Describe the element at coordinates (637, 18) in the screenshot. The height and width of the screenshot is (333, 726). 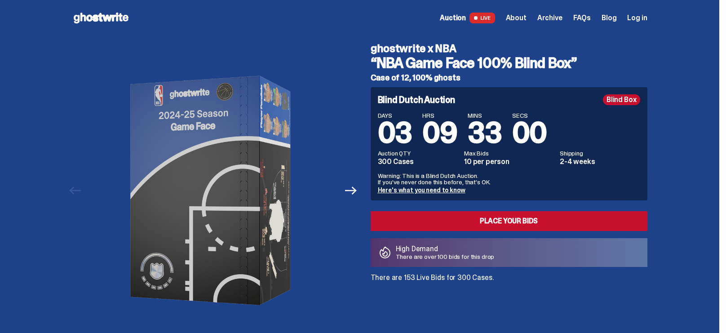
I see `a: Log in` at that location.